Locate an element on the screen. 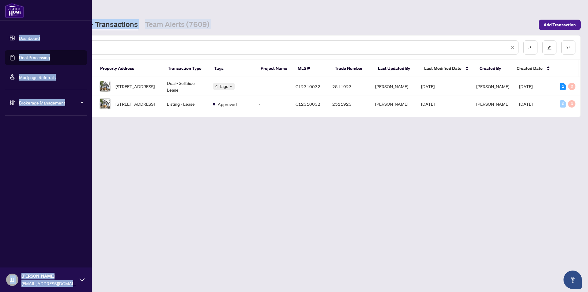 This screenshot has width=588, height=292. span: download is located at coordinates (531, 47).